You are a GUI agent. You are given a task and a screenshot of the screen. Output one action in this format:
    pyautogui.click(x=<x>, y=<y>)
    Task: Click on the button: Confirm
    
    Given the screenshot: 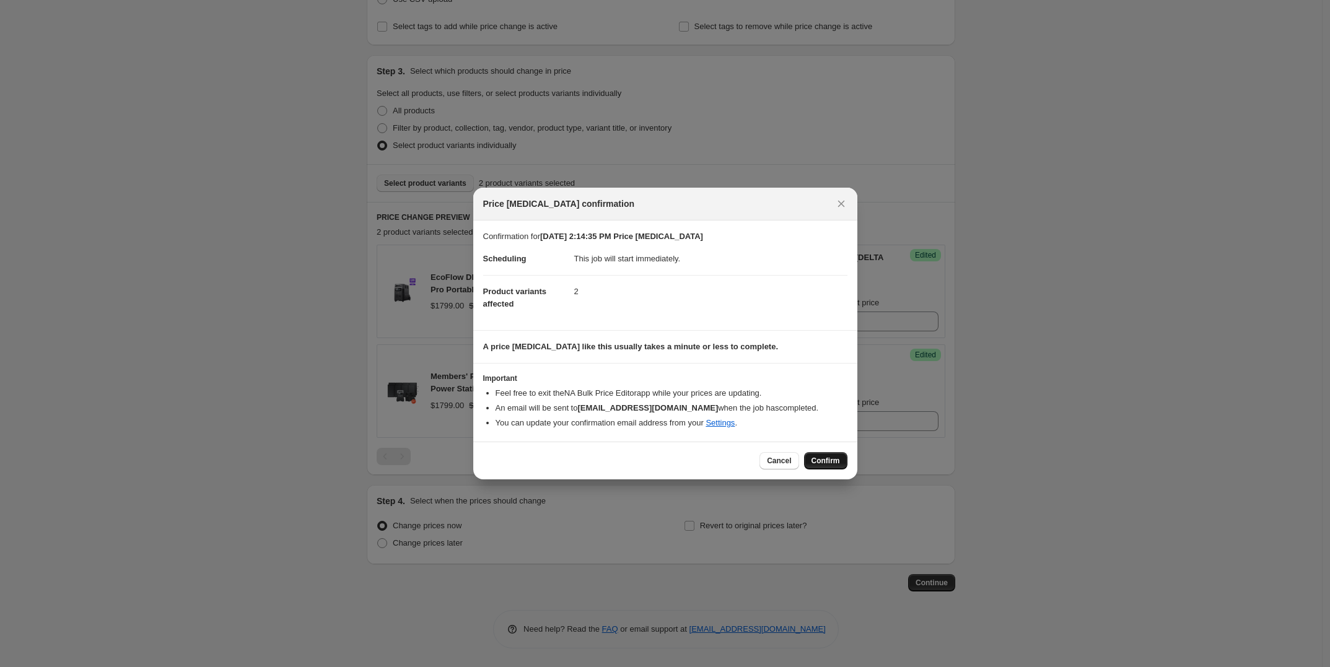 What is the action you would take?
    pyautogui.click(x=826, y=461)
    